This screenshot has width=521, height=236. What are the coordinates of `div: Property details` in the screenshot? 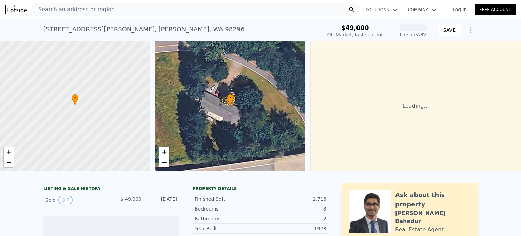 It's located at (261, 189).